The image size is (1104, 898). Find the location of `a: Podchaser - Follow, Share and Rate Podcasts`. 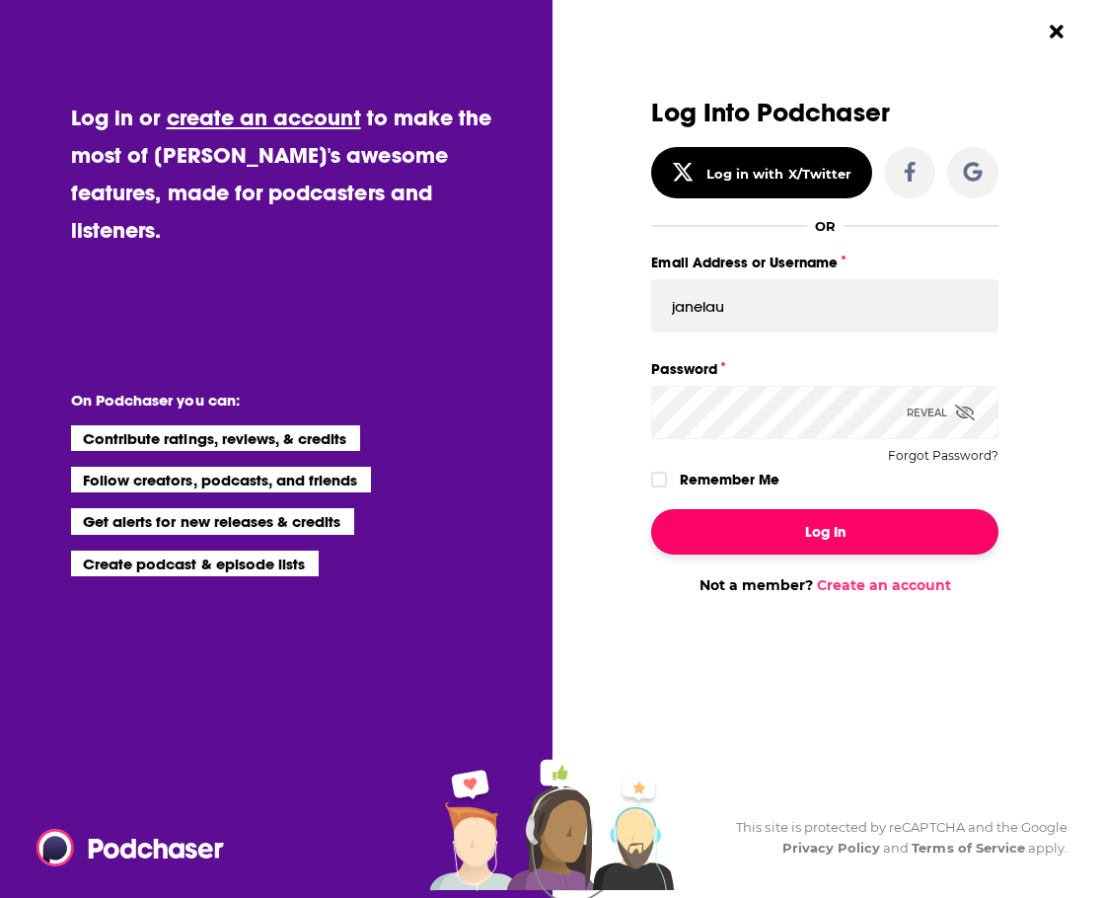

a: Podchaser - Follow, Share and Rate Podcasts is located at coordinates (123, 847).